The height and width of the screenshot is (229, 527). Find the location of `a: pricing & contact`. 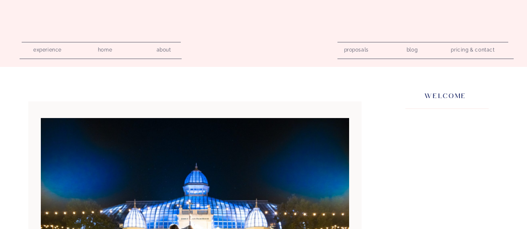

a: pricing & contact is located at coordinates (473, 50).